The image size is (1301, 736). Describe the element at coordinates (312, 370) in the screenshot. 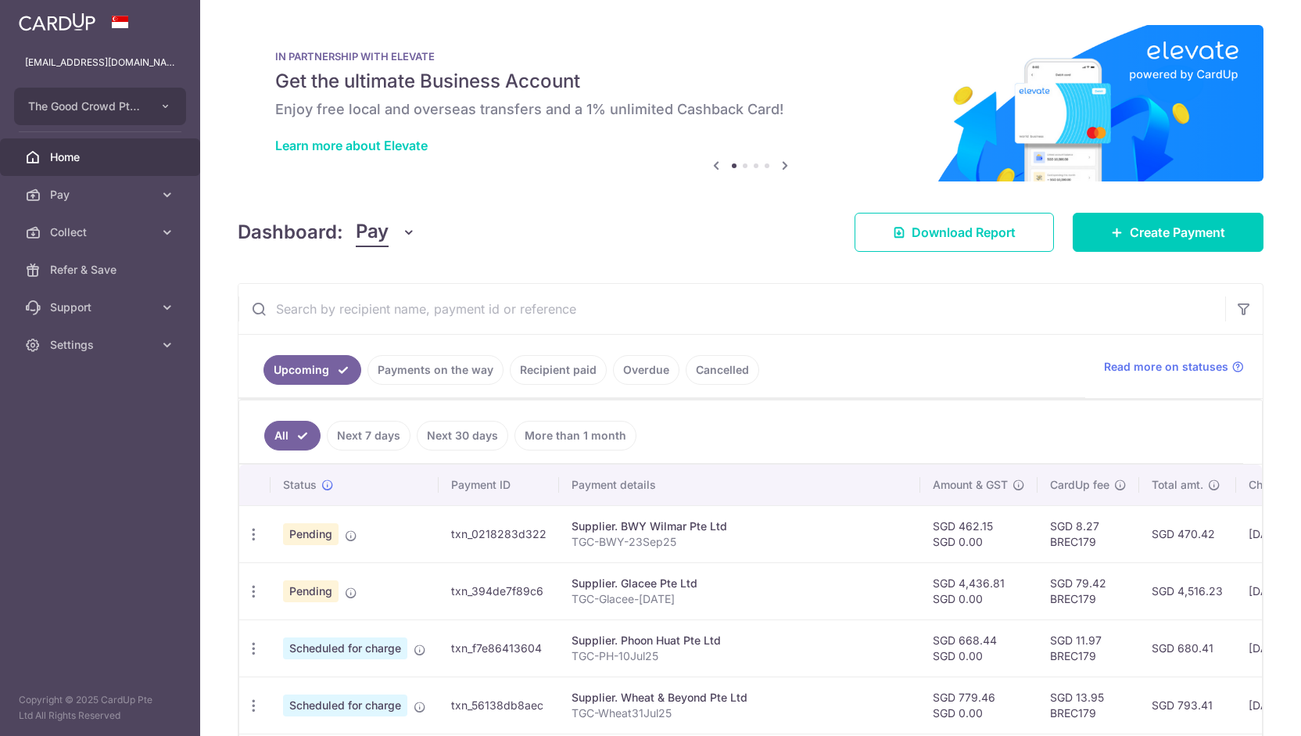

I see `a: Upcoming` at that location.